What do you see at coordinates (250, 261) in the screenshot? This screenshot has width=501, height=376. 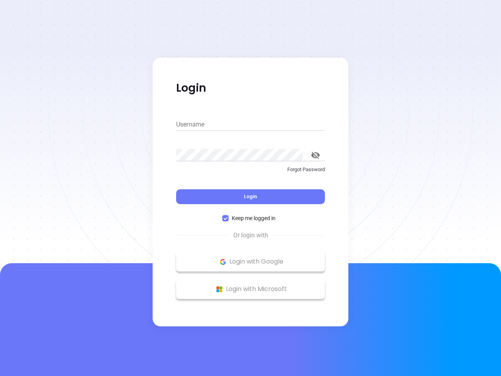 I see `p: Login with Google` at bounding box center [250, 261].